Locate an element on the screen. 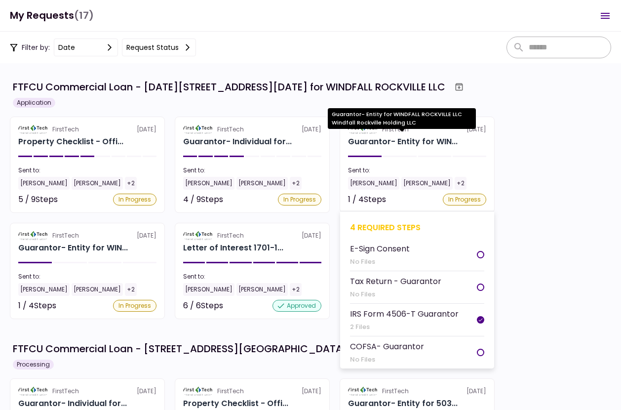 This screenshot has width=621, height=410. div: date is located at coordinates (67, 47).